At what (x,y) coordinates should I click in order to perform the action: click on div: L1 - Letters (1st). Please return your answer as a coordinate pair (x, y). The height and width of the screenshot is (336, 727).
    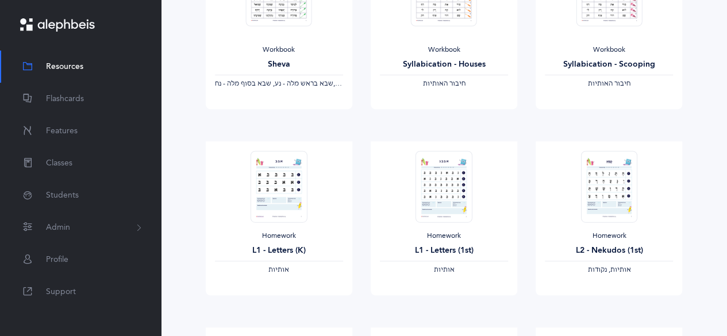
    Looking at the image, I should click on (443, 250).